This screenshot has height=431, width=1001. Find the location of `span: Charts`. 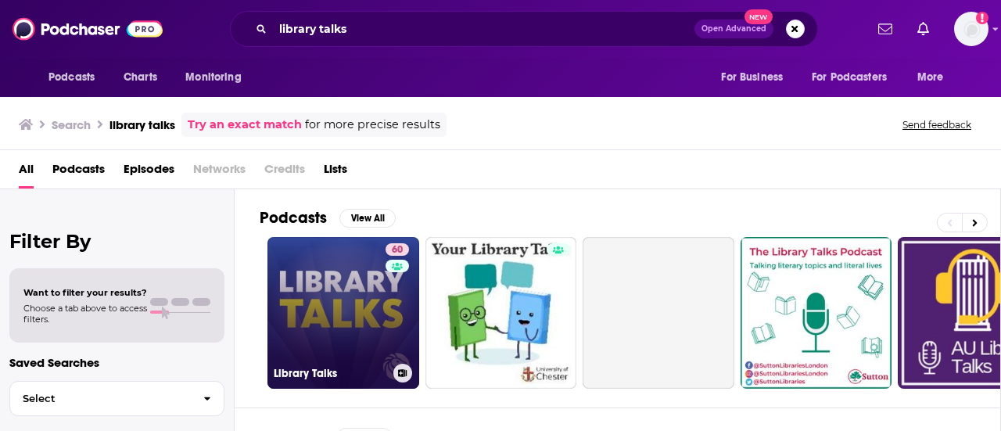

span: Charts is located at coordinates (140, 77).